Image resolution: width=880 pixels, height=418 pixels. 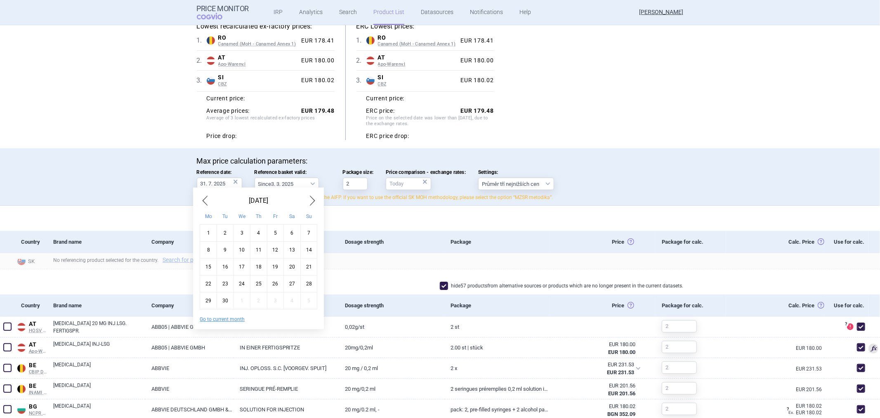 What do you see at coordinates (596, 385) in the screenshot?
I see `div: EUR 201.56` at bounding box center [596, 385].